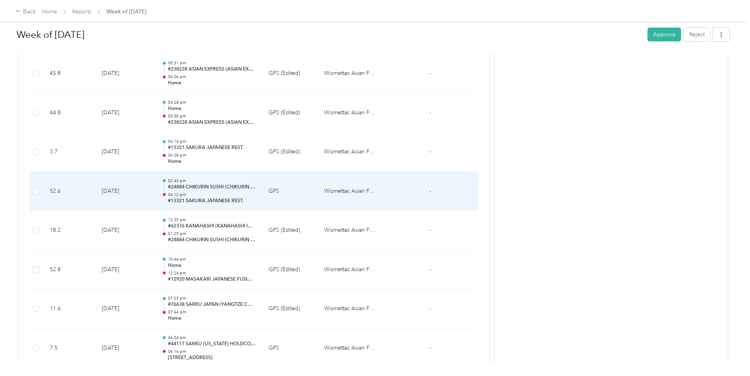 The width and height of the screenshot is (750, 376). What do you see at coordinates (212, 338) in the screenshot?
I see `p: 06:04 pm` at bounding box center [212, 338].